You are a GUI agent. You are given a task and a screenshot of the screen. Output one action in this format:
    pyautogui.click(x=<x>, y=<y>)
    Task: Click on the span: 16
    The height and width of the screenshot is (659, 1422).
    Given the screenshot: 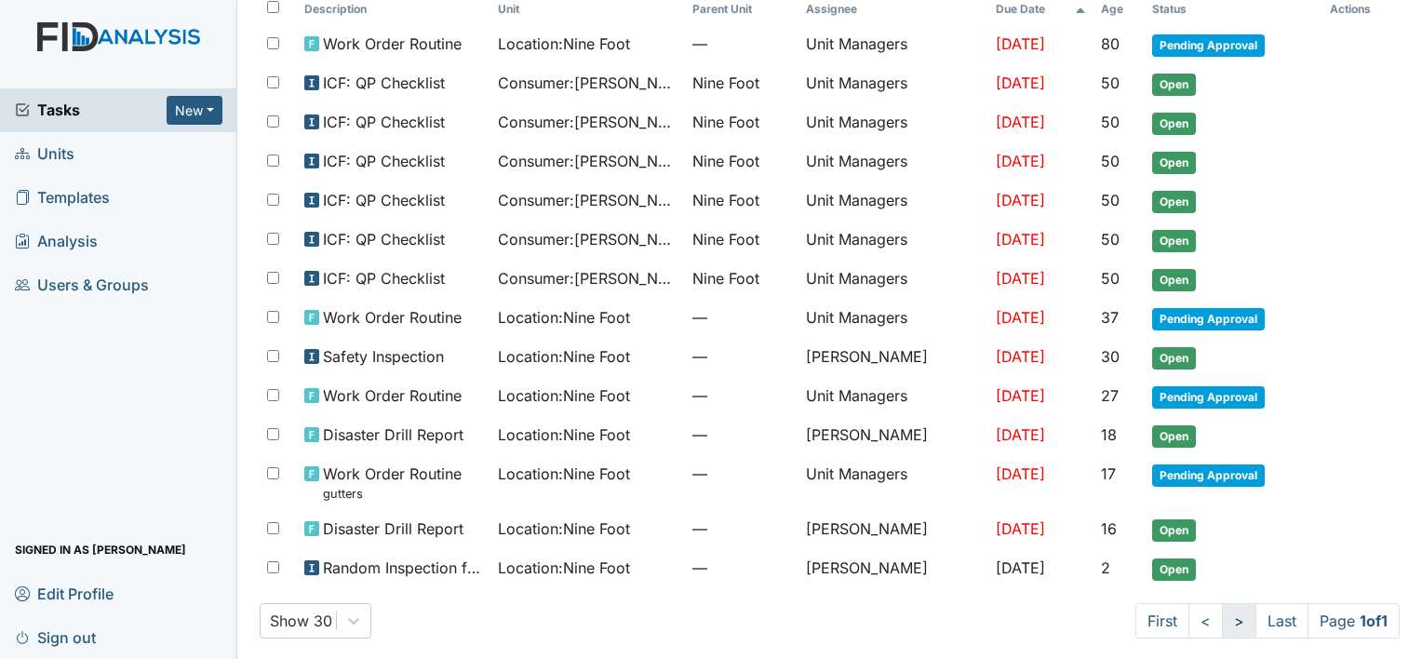 What is the action you would take?
    pyautogui.click(x=1108, y=528)
    